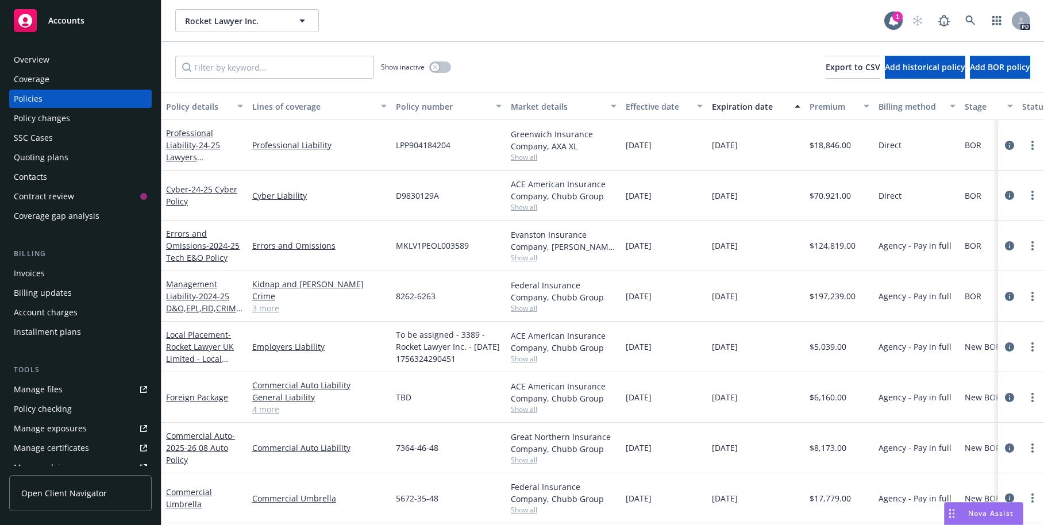 The image size is (1044, 525). What do you see at coordinates (853, 67) in the screenshot?
I see `span: Export to CSV` at bounding box center [853, 67].